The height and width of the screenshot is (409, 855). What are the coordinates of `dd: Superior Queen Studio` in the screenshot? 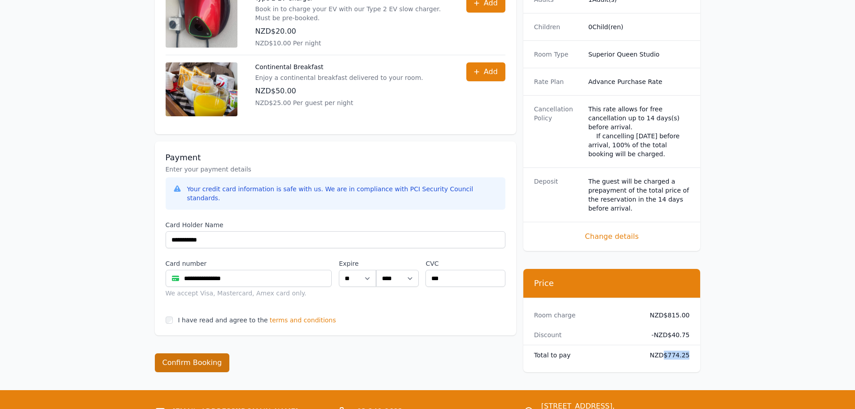 It's located at (639, 54).